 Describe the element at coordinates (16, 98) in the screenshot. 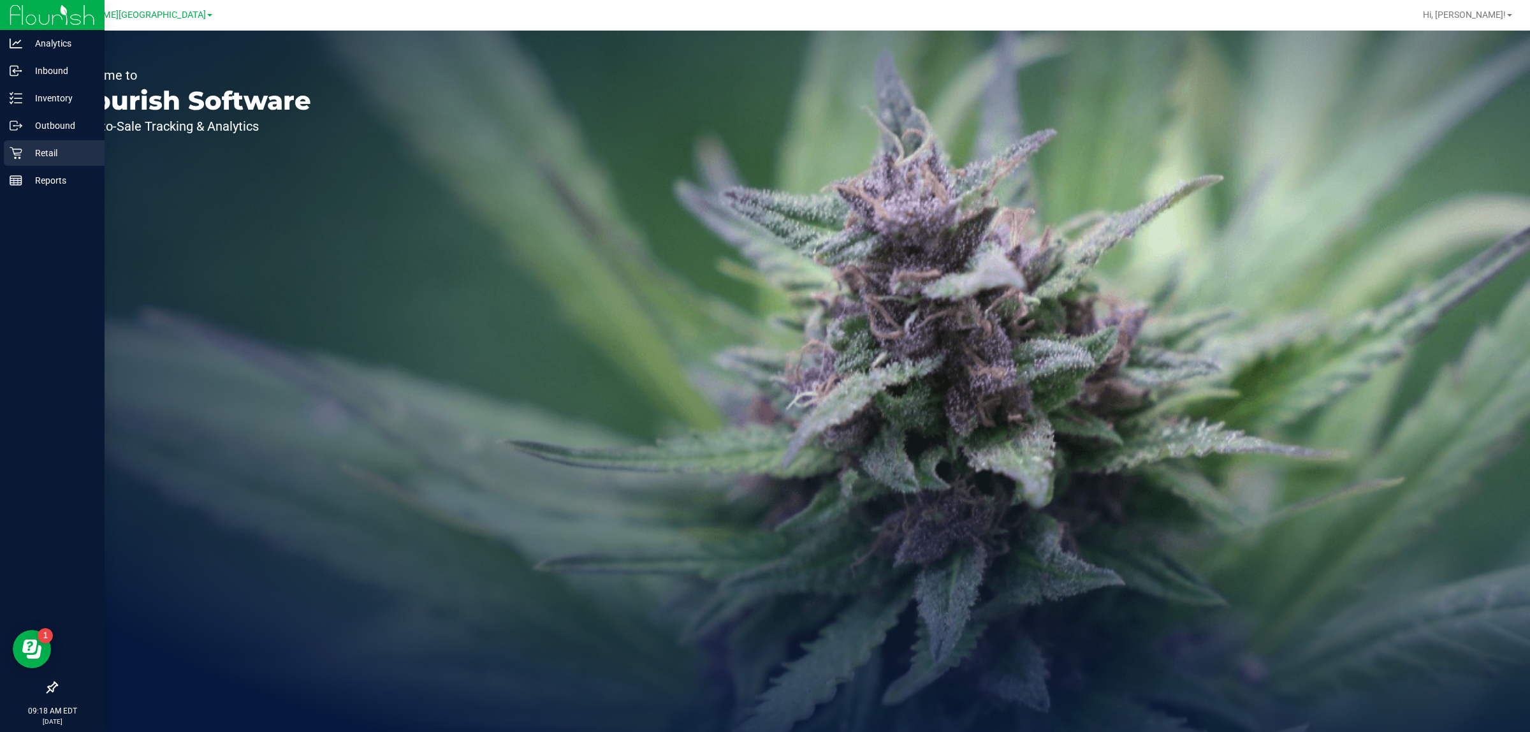

I see `inline-svg: Inventory` at that location.